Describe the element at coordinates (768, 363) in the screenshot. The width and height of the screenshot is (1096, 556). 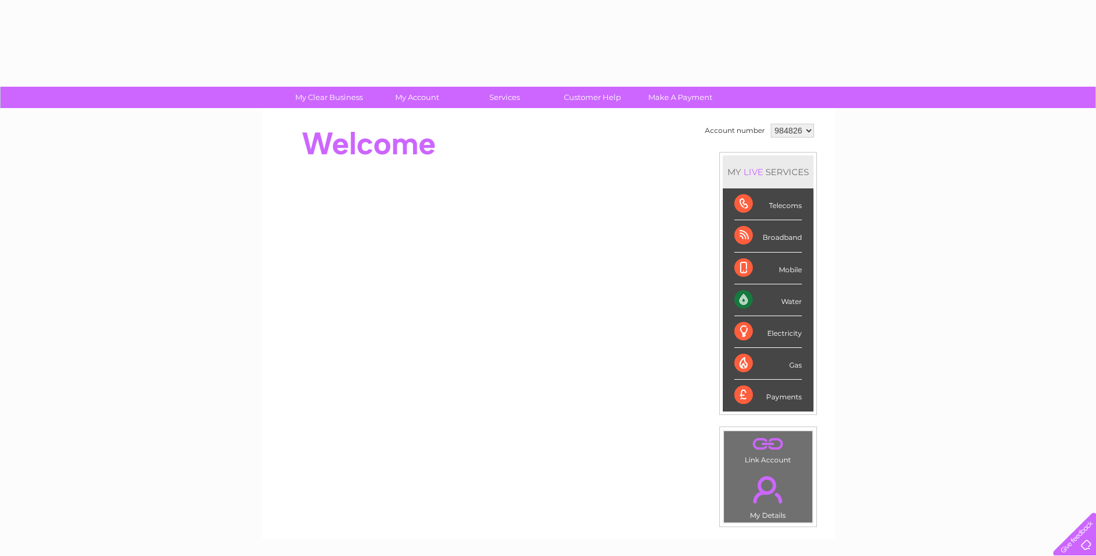
I see `div: Gas` at that location.